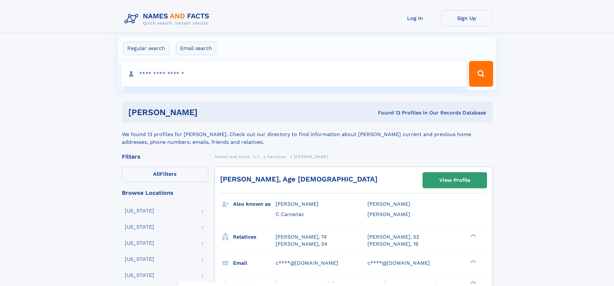  What do you see at coordinates (146, 48) in the screenshot?
I see `label: Regular search` at bounding box center [146, 48].